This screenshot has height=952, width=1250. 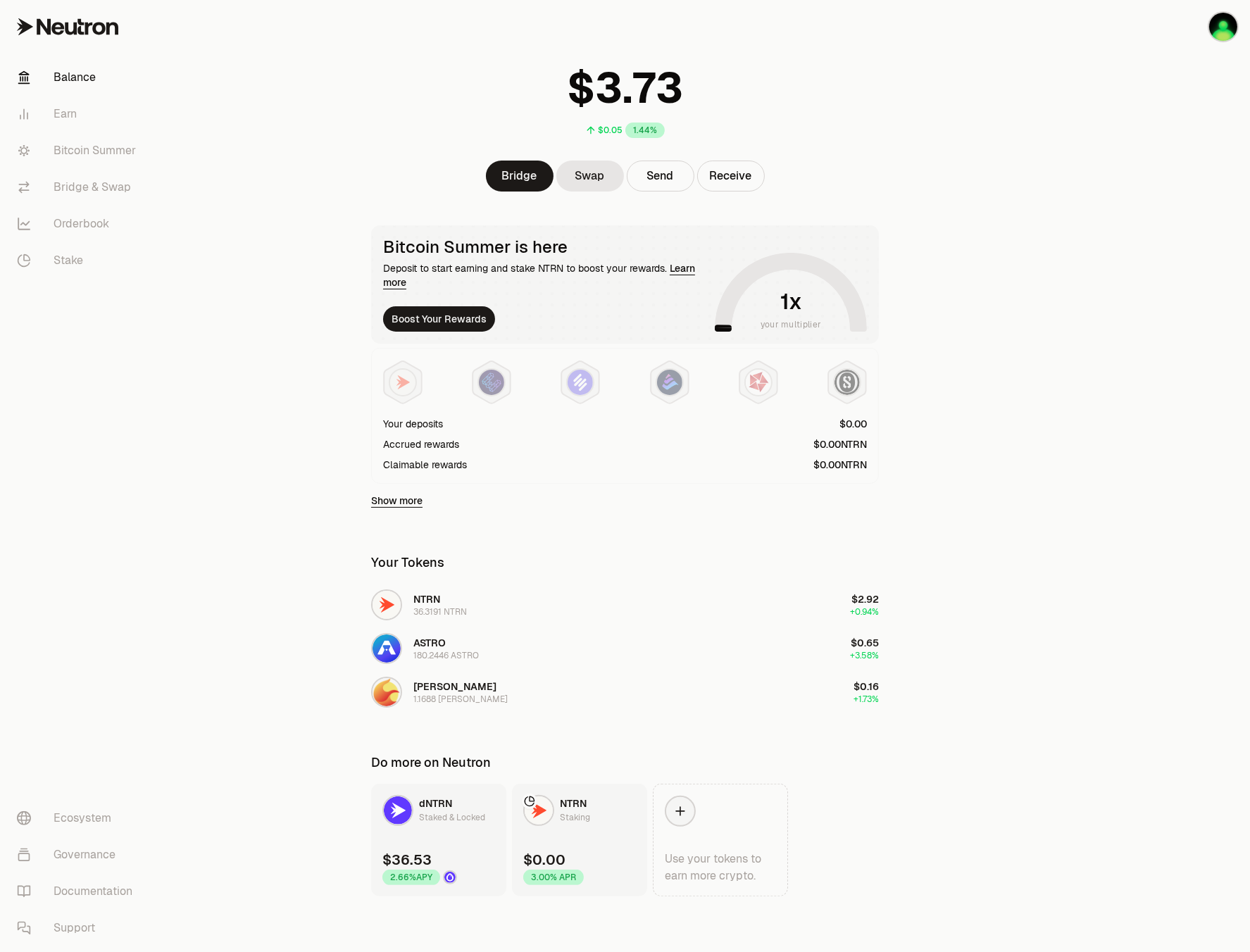 What do you see at coordinates (450, 877) in the screenshot?
I see `img: Drop` at bounding box center [450, 877].